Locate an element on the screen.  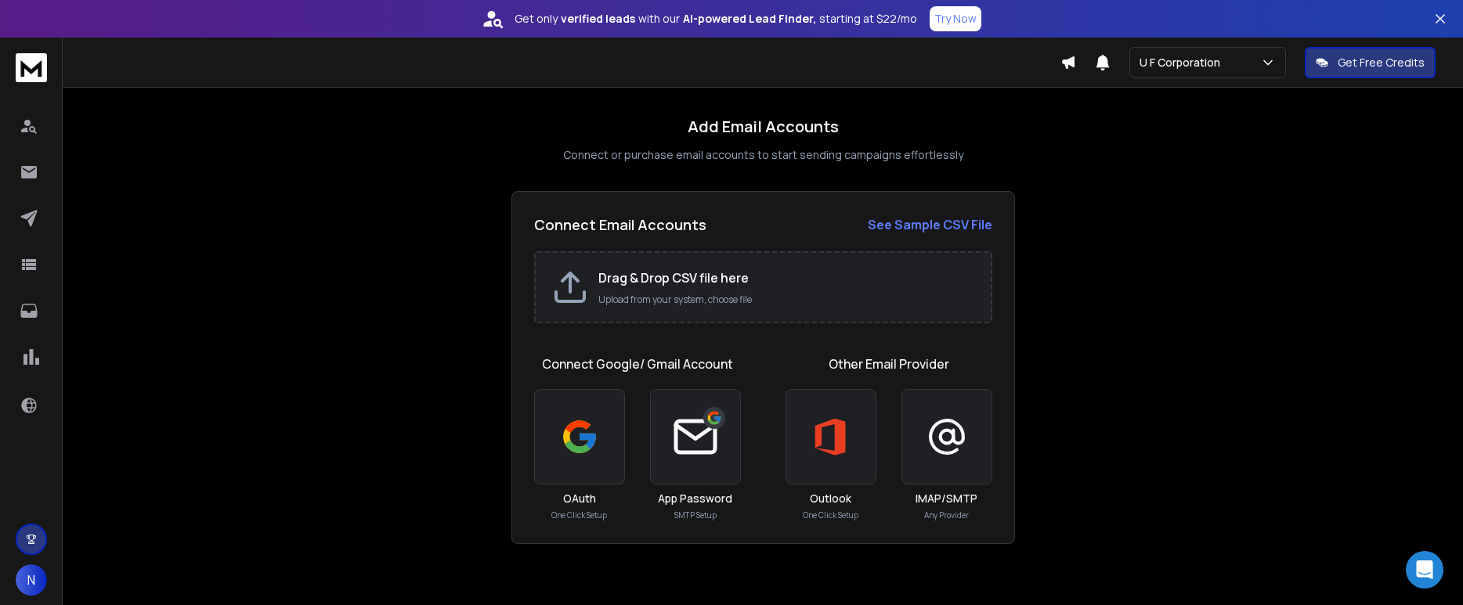
h2: Drag & Drop CSV file here is located at coordinates (786, 278).